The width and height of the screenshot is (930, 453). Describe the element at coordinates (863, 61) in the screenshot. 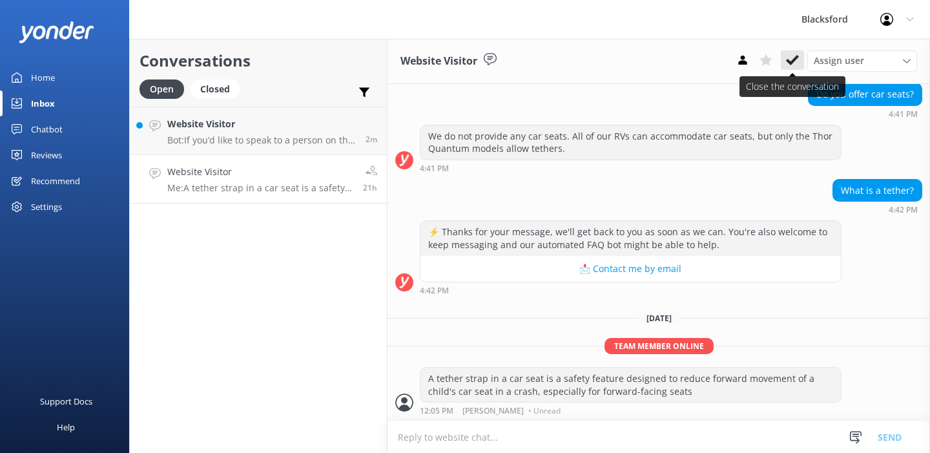

I see `div: Assign User` at that location.